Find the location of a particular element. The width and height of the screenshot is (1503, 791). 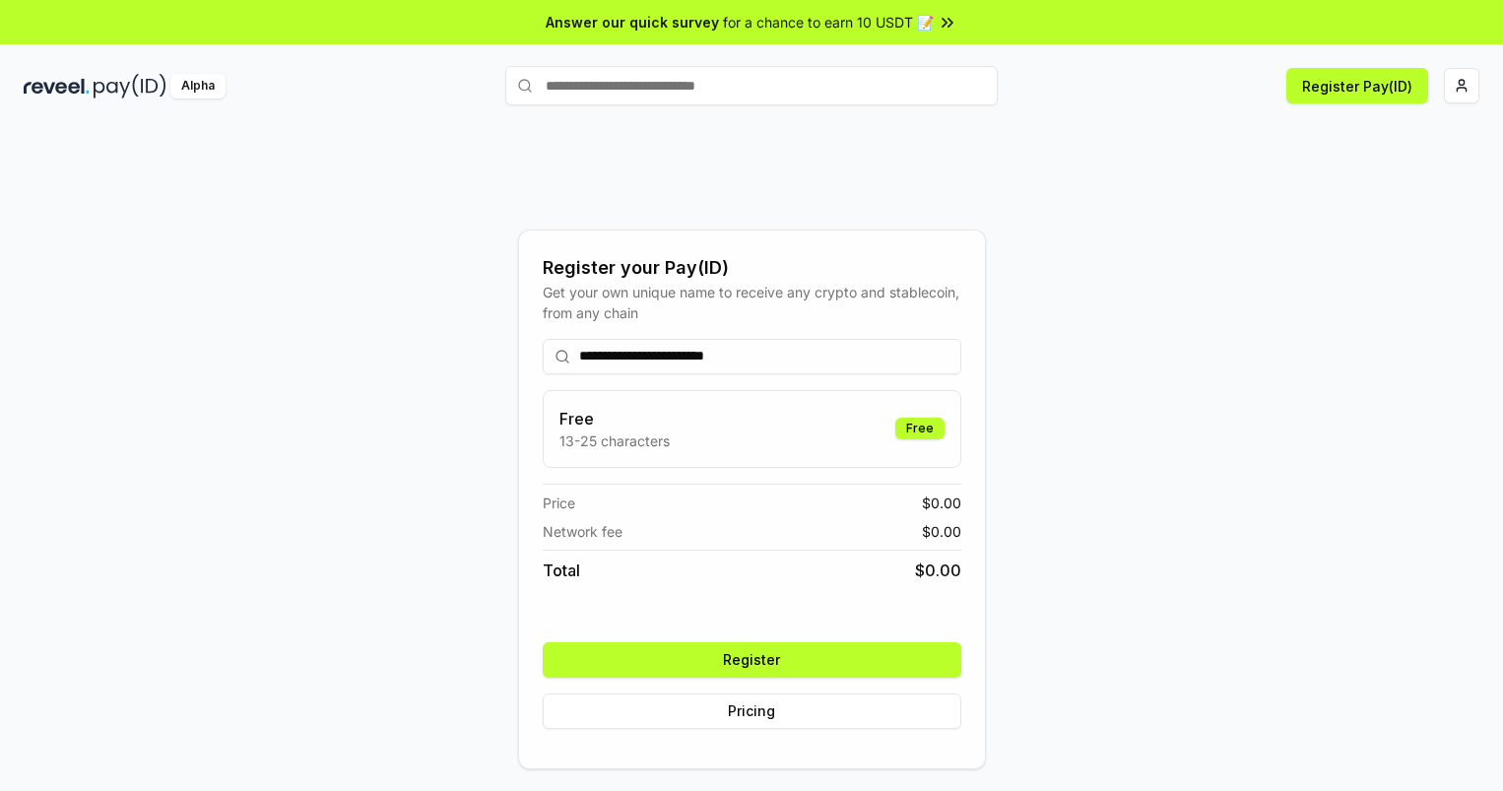

img: pay_id is located at coordinates (130, 86).